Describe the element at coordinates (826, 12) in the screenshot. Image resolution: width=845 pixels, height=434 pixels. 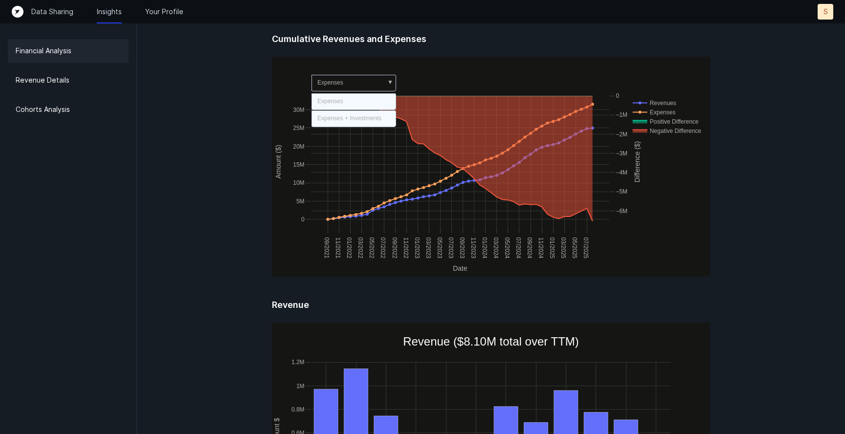
I see `button: S` at that location.